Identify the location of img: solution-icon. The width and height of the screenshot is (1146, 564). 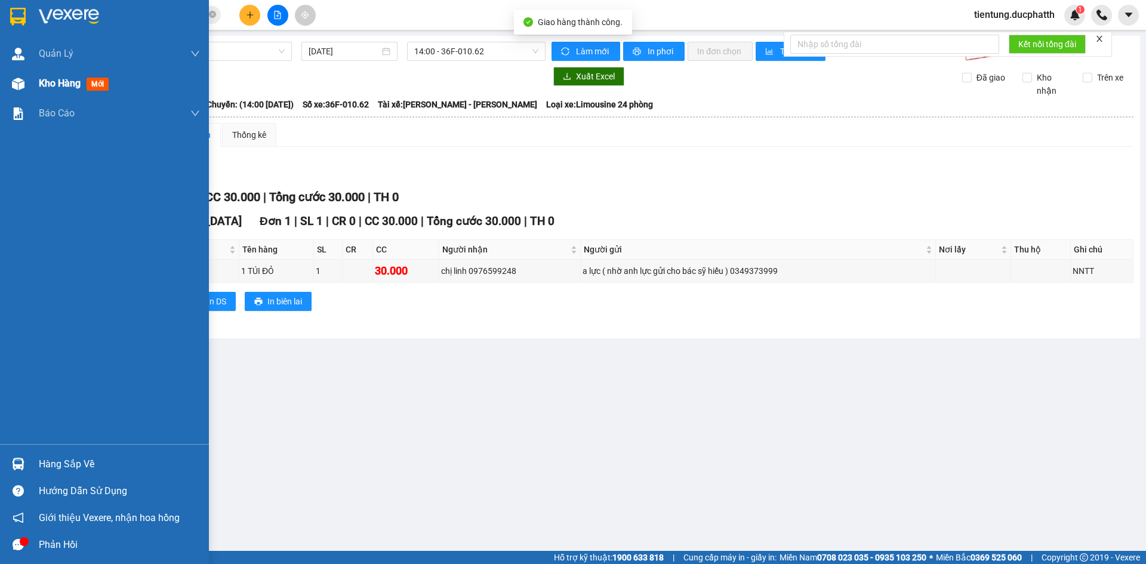
(18, 113).